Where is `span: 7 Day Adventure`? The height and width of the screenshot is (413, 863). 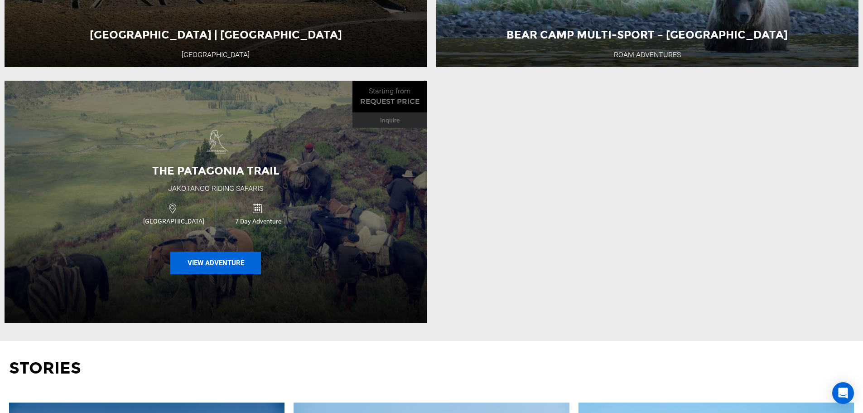 span: 7 Day Adventure is located at coordinates (258, 221).